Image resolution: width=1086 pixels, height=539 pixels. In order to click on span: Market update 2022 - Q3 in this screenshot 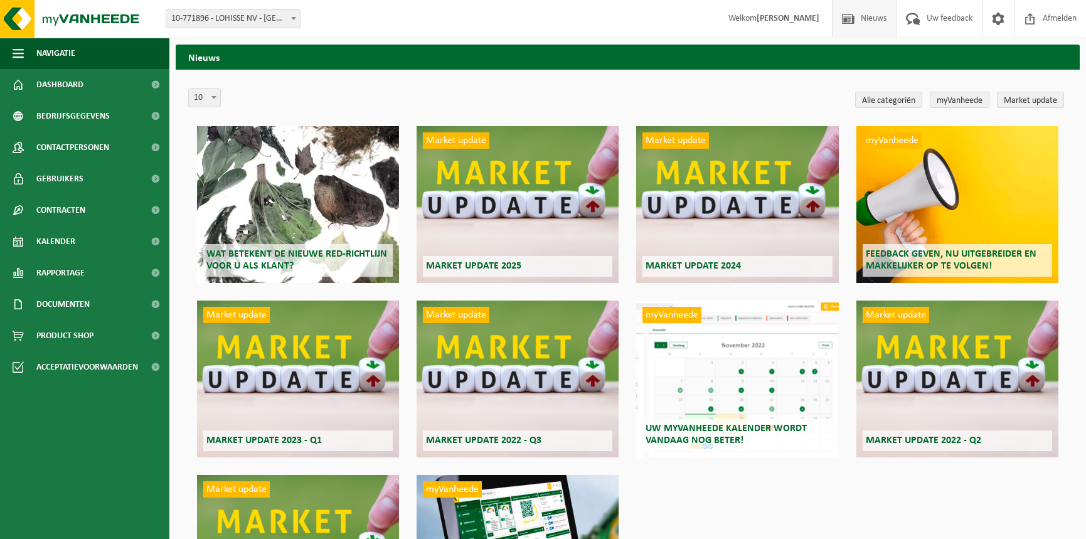, I will do `click(484, 440)`.